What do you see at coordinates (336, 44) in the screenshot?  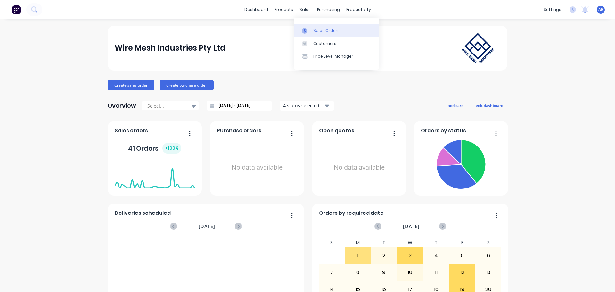 I see `a: Customers` at bounding box center [336, 44].